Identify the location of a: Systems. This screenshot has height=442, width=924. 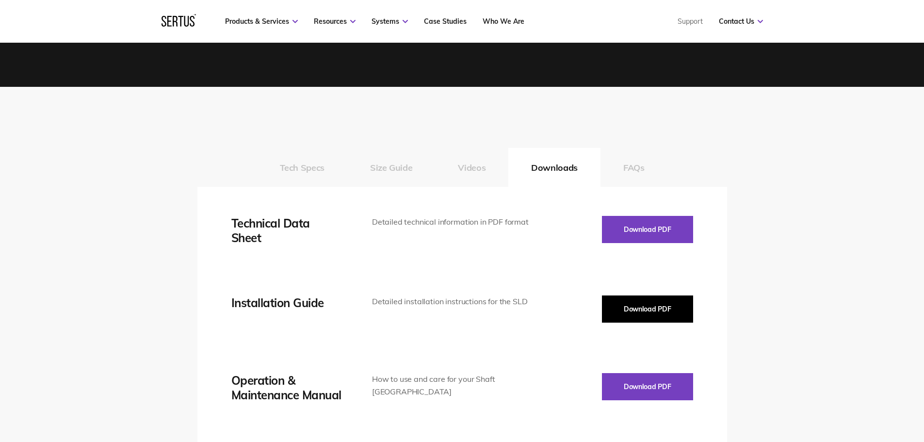
(389, 21).